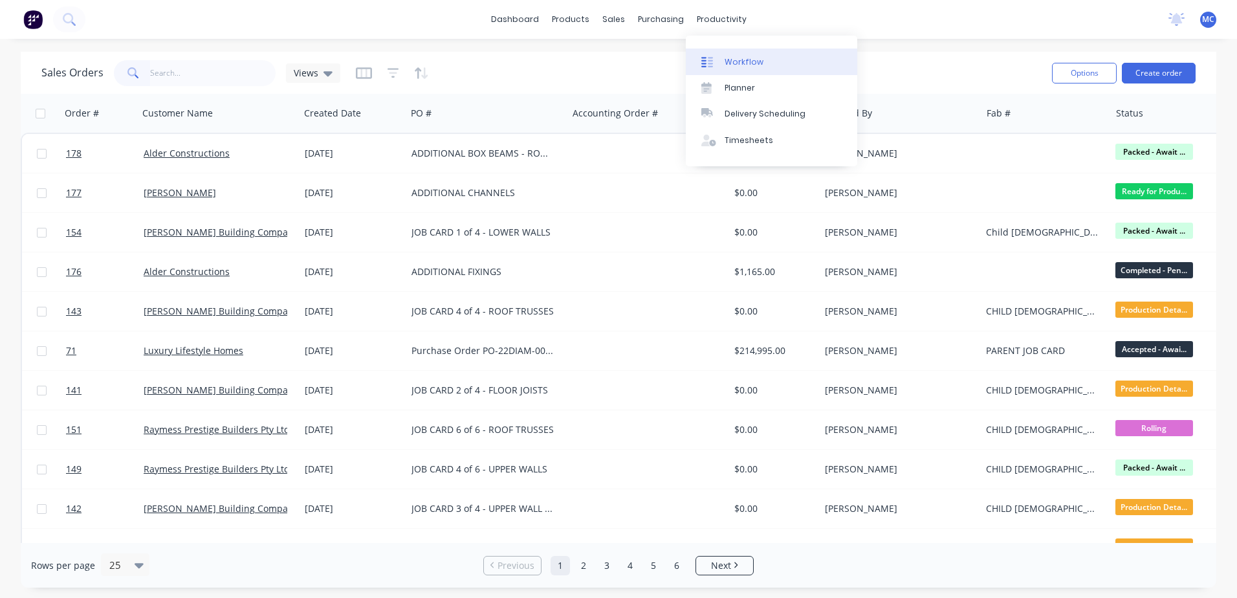  Describe the element at coordinates (74, 548) in the screenshot. I see `span: 157` at that location.